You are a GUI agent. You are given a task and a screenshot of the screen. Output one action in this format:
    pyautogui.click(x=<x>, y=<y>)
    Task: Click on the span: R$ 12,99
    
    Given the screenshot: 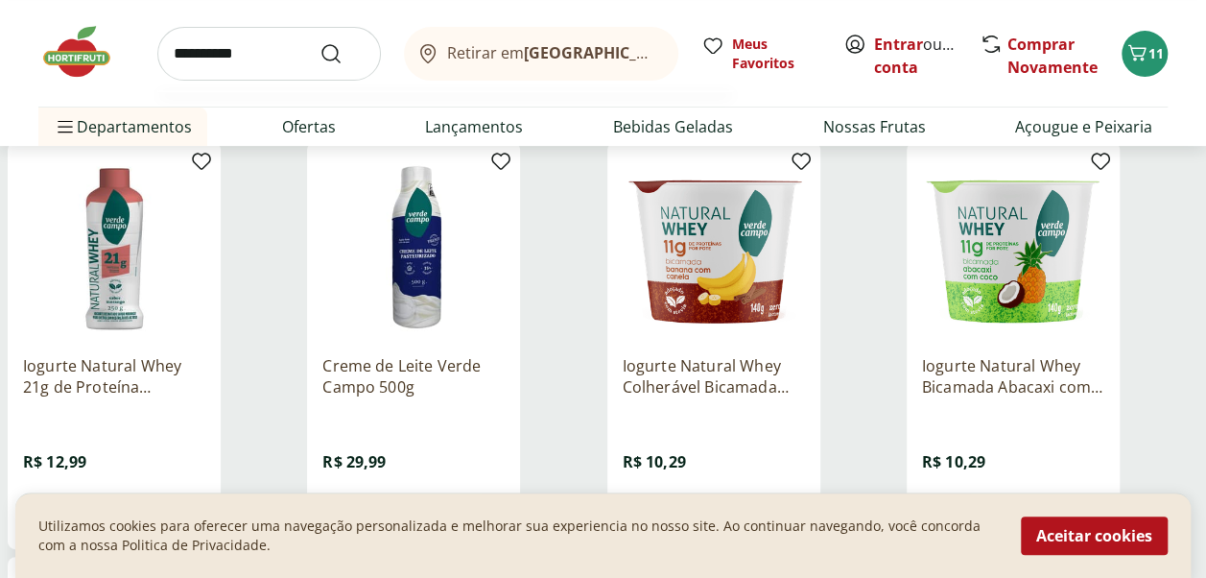 What is the action you would take?
    pyautogui.click(x=55, y=462)
    